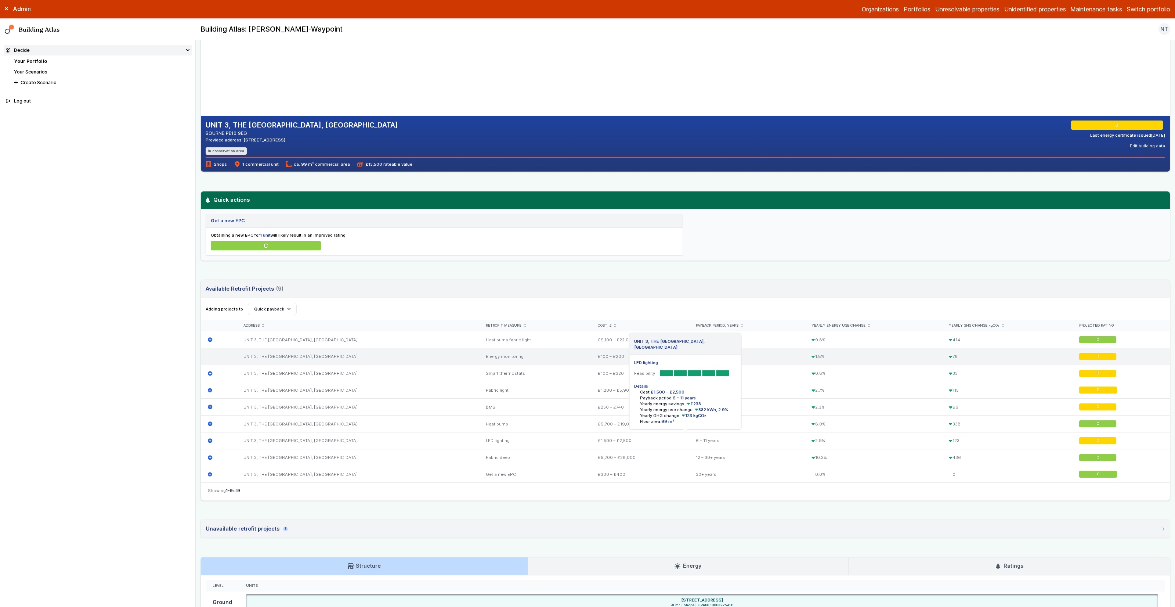  Describe the element at coordinates (747, 373) in the screenshot. I see `div: 2 – 5 years` at that location.